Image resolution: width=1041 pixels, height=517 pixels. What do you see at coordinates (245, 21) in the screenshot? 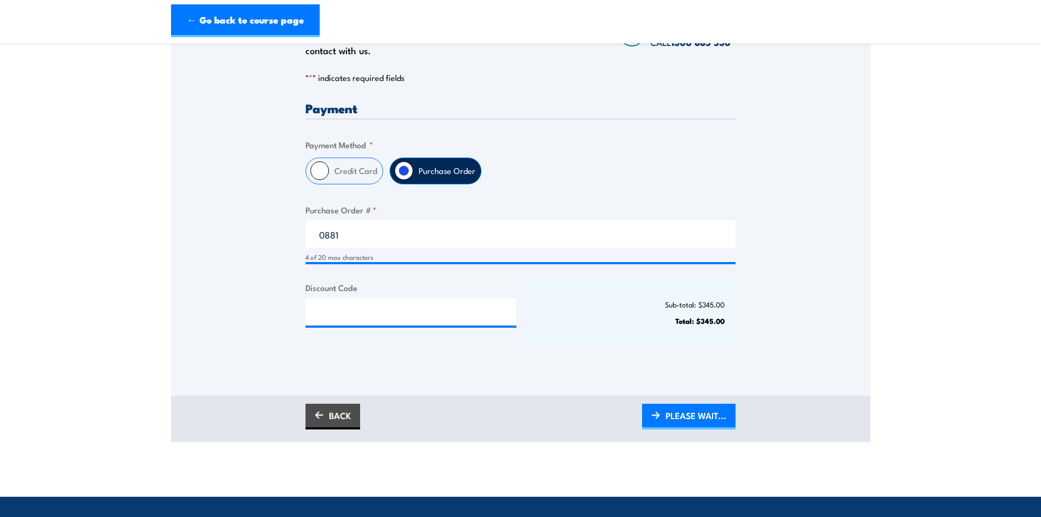
I see `a: ← Go back to course page` at bounding box center [245, 21].